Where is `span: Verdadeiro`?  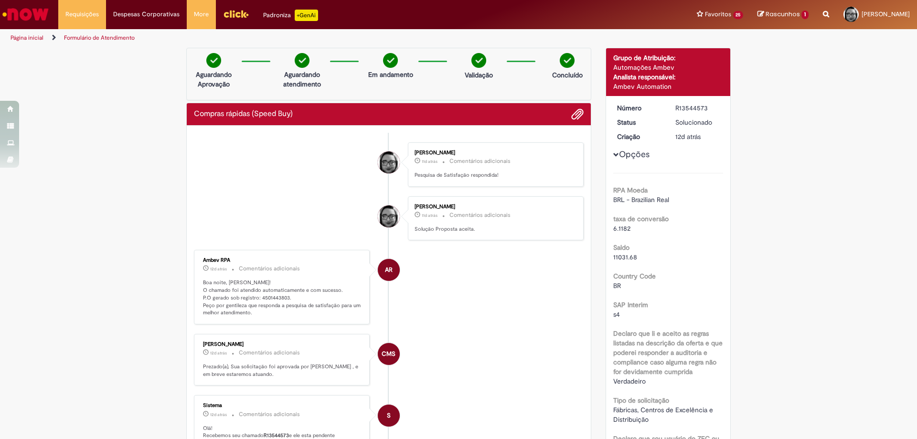 span: Verdadeiro is located at coordinates (629, 381).